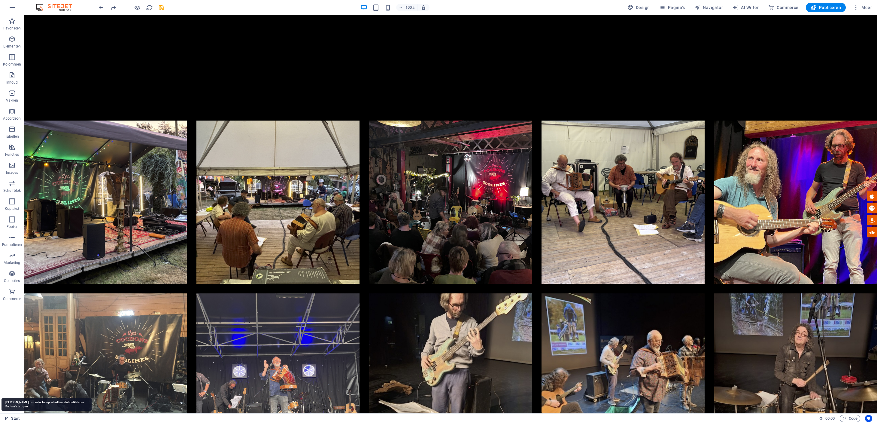 The image size is (877, 423). Describe the element at coordinates (783, 8) in the screenshot. I see `button: Commerce` at that location.